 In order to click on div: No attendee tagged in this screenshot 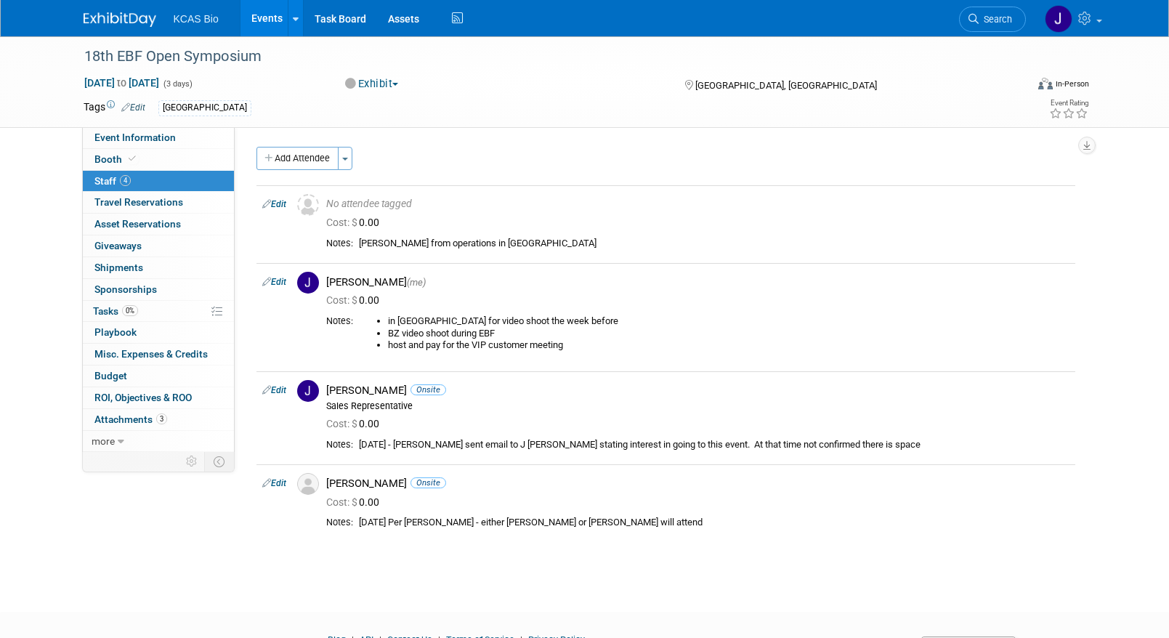, I will do `click(697, 204)`.